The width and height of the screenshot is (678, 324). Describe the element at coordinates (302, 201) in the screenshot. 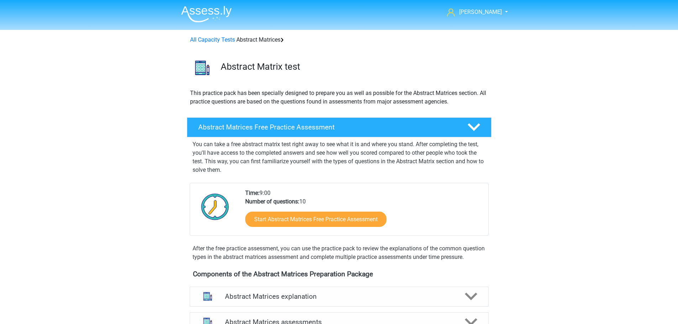

I see `font: 10` at that location.